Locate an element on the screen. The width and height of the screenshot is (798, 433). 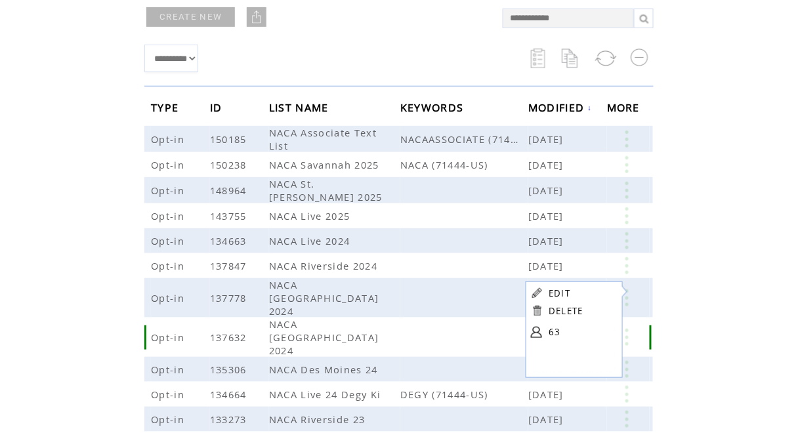
a: CREATE NEW is located at coordinates (190, 17).